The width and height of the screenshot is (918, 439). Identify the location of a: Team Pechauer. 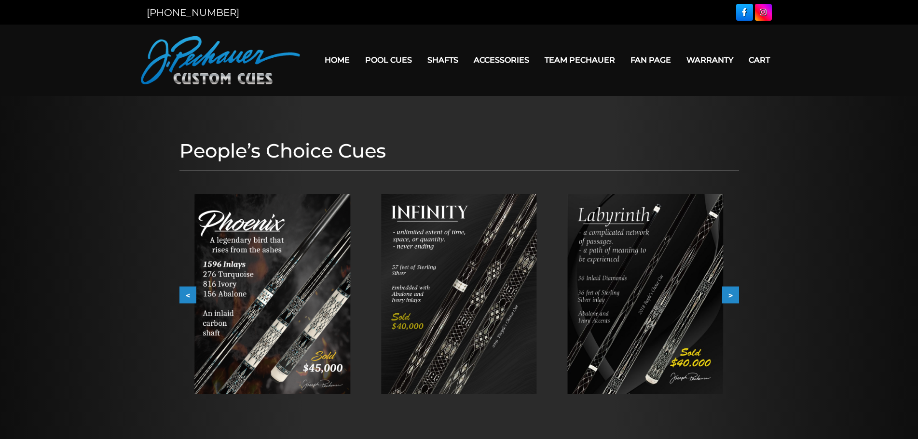
(580, 60).